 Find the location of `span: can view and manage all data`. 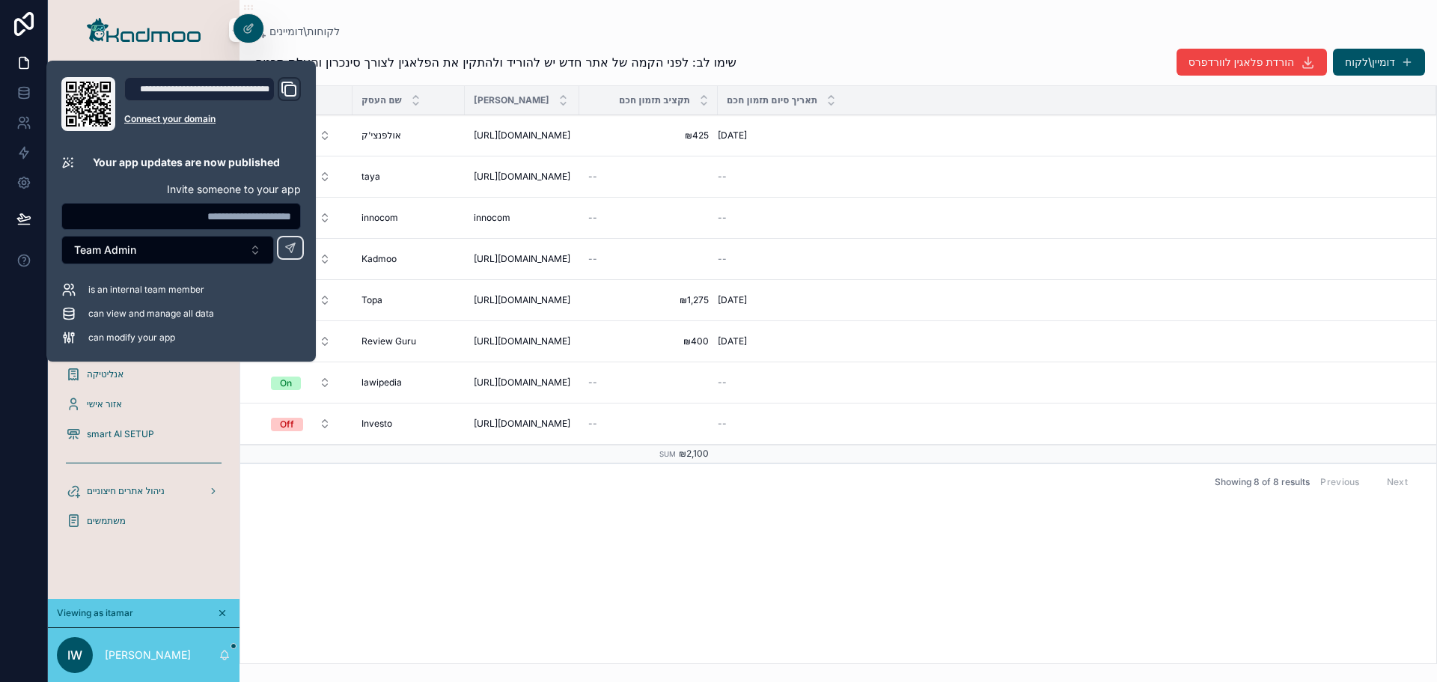

span: can view and manage all data is located at coordinates (151, 314).